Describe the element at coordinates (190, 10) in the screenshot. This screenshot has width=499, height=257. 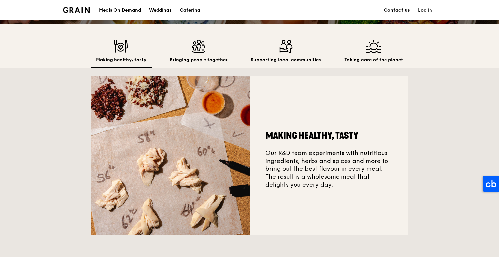
I see `a: Catering` at that location.